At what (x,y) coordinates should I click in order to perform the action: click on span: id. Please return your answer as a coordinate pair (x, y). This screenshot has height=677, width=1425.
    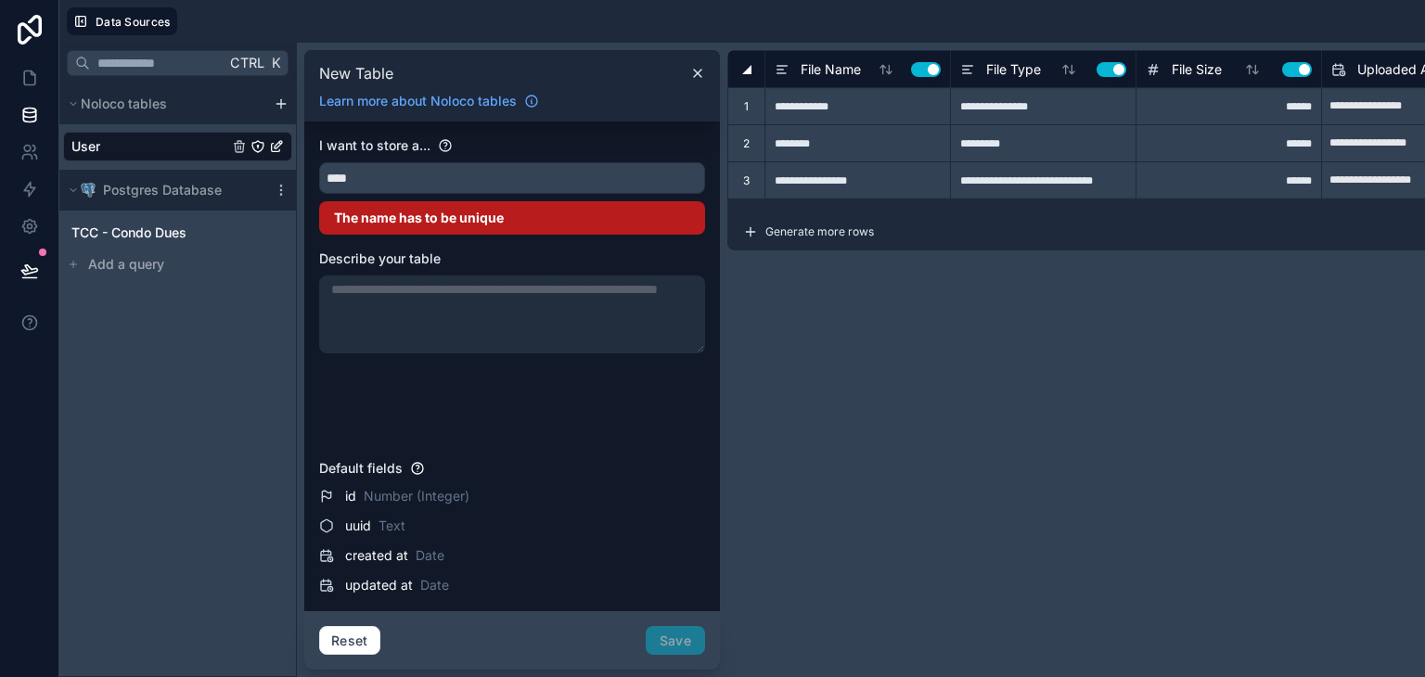
    Looking at the image, I should click on (351, 496).